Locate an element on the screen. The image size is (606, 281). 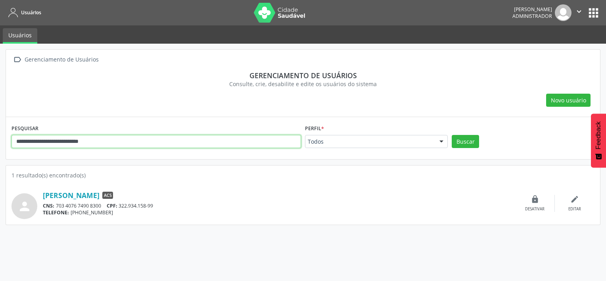
label: PESQUISAR is located at coordinates (25, 128).